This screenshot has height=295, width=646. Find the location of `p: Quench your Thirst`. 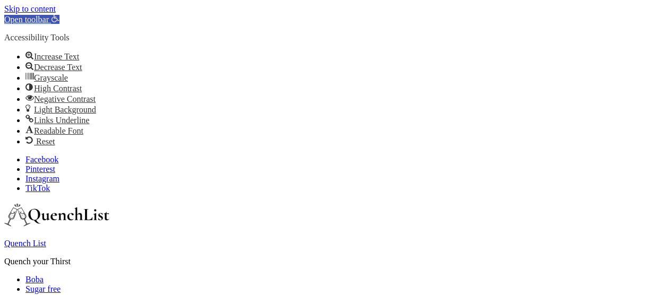

p: Quench your Thirst is located at coordinates (323, 262).